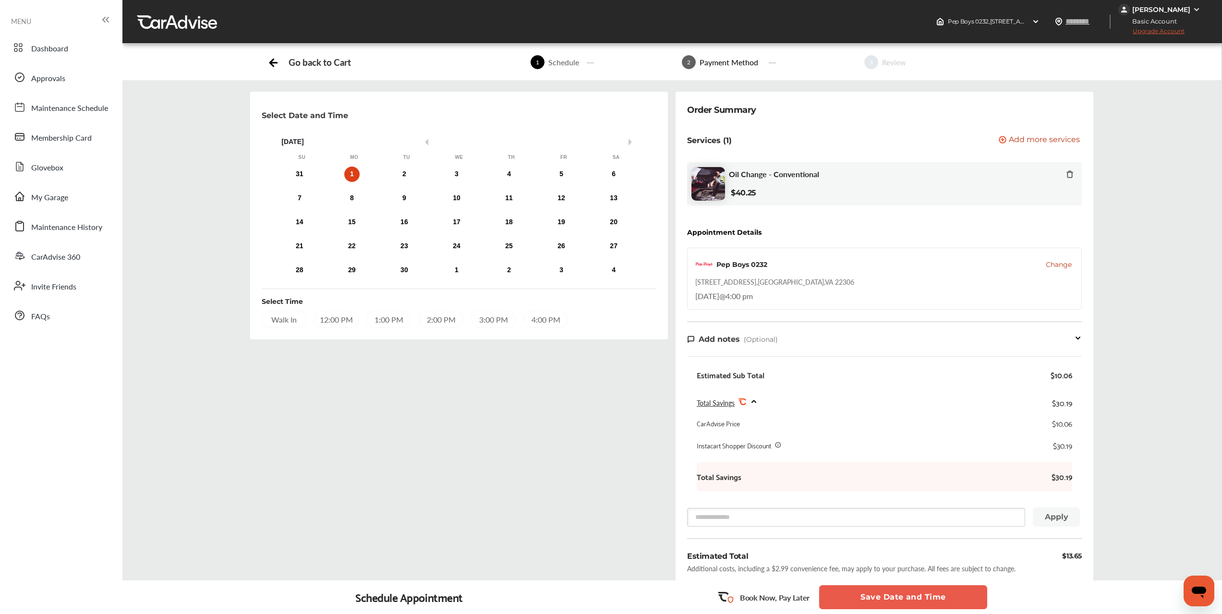 The image size is (1222, 614). Describe the element at coordinates (614, 198) in the screenshot. I see `div: Choose Saturday, September 13th, 2025` at that location.